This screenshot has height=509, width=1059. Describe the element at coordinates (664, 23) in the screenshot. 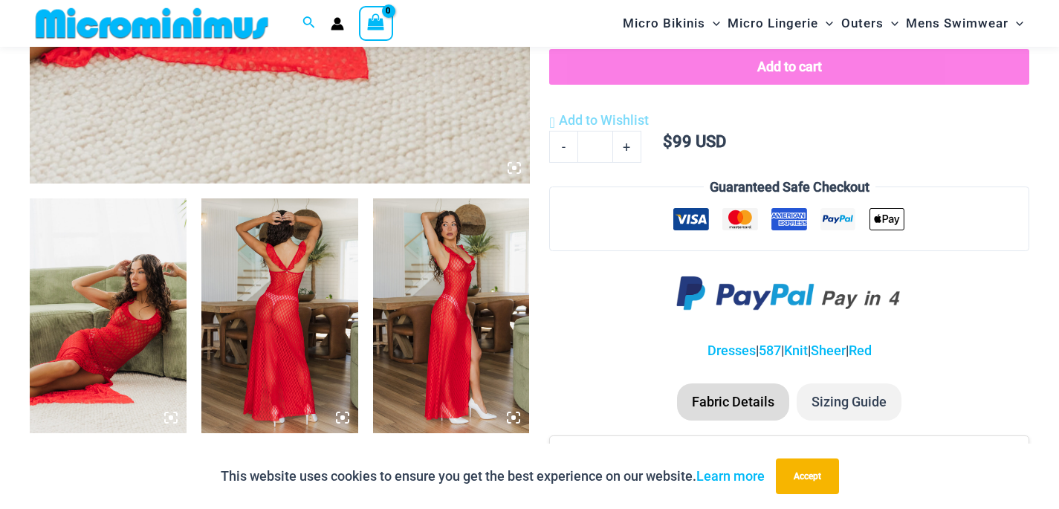

I see `span: Micro Bikinis` at that location.